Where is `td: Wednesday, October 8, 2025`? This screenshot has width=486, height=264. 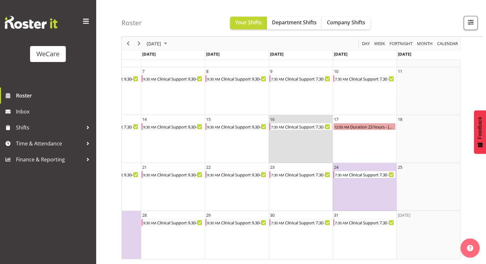 td: Wednesday, October 8, 2025 is located at coordinates (237, 91).